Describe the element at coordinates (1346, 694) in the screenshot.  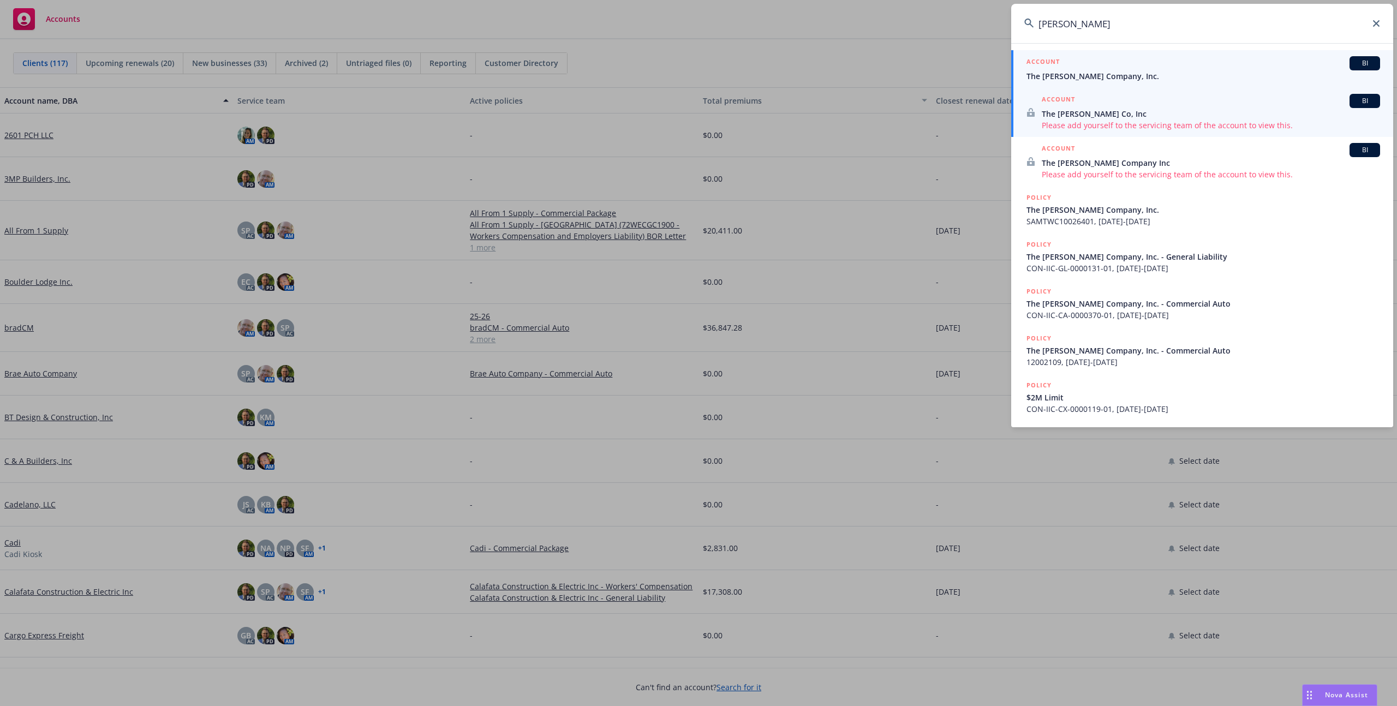
I see `span: Nova Assist` at that location.